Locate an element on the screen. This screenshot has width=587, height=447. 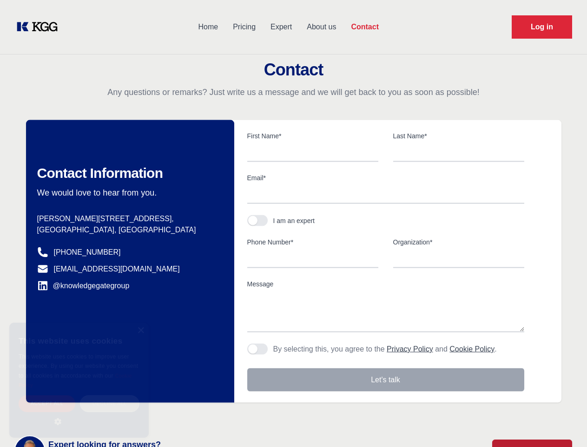
div: Accept all is located at coordinates (47, 403).